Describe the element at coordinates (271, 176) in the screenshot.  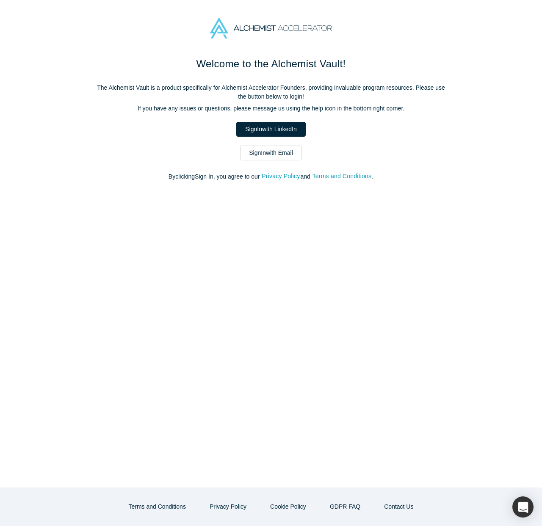
I see `p: By clicking Sign In , you agree to our and .` at that location.